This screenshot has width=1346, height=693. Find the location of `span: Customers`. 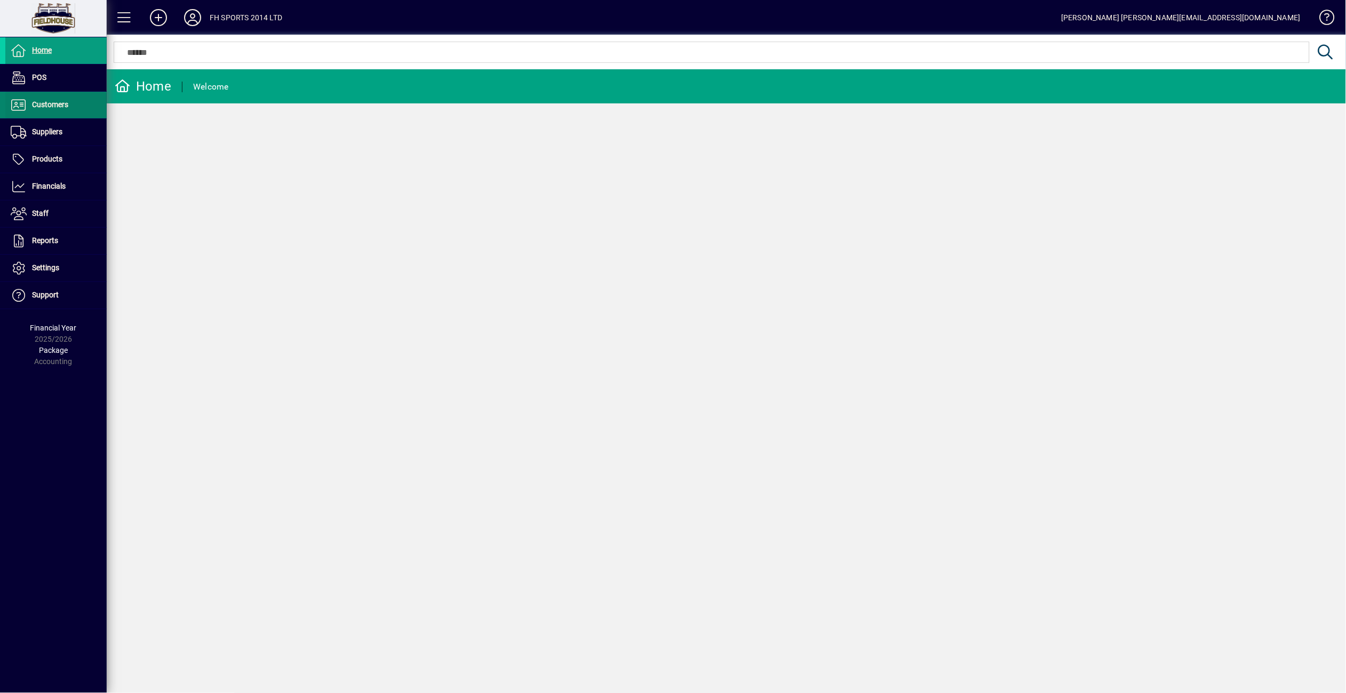

span: Customers is located at coordinates (50, 105).